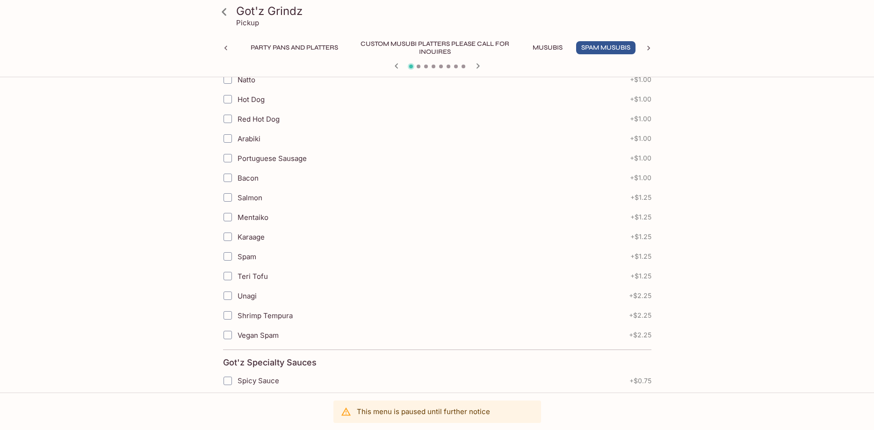  I want to click on span: Spicy Sauce, so click(258, 380).